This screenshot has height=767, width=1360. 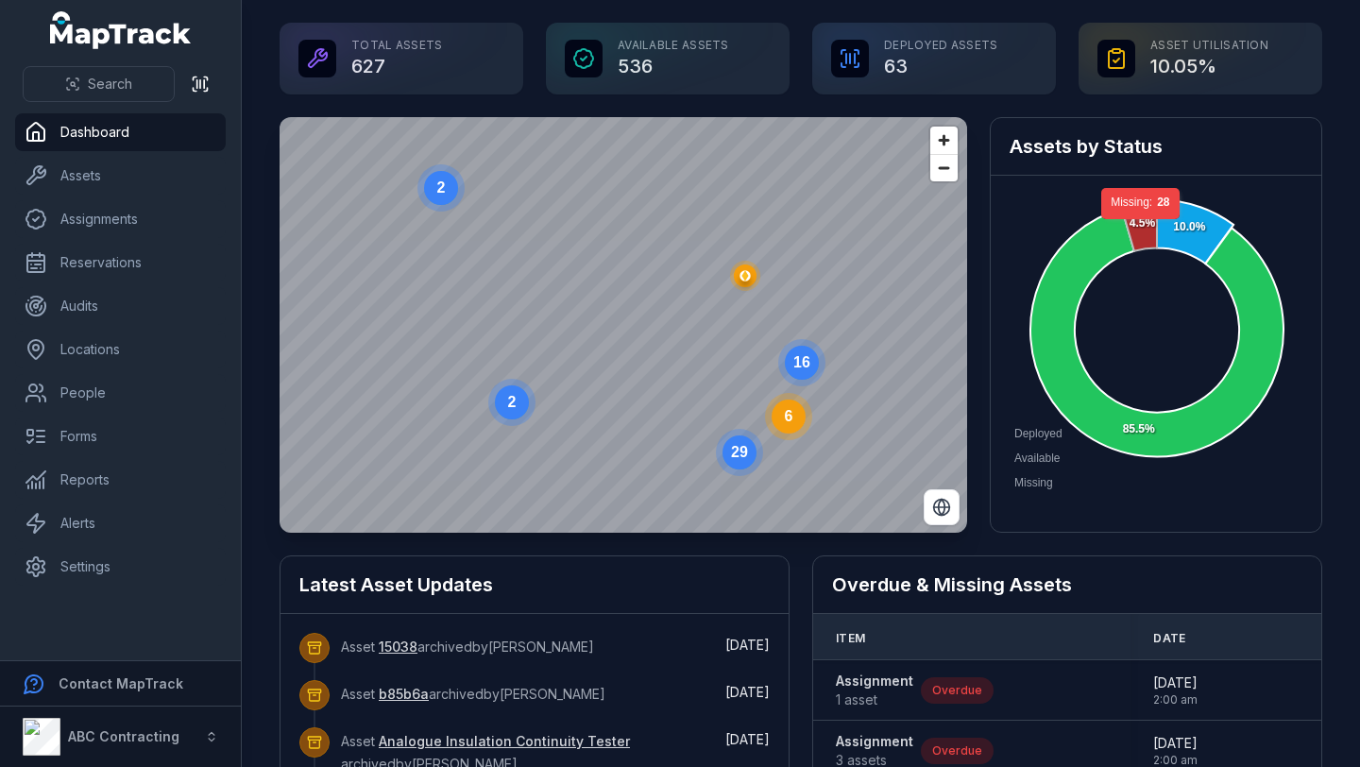 What do you see at coordinates (943, 140) in the screenshot?
I see `button: Zoom in` at bounding box center [943, 140].